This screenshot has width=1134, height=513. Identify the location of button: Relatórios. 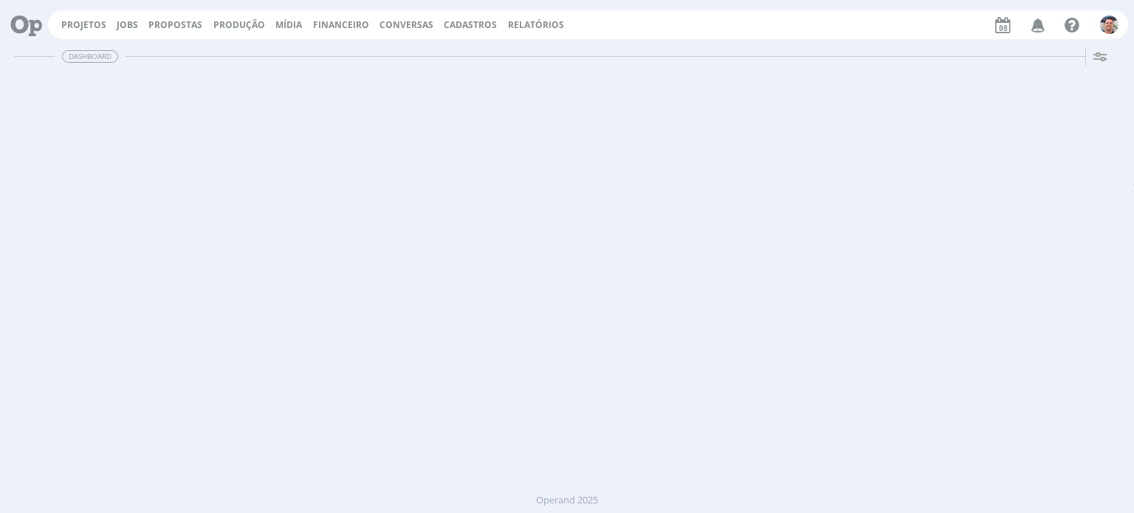
(536, 25).